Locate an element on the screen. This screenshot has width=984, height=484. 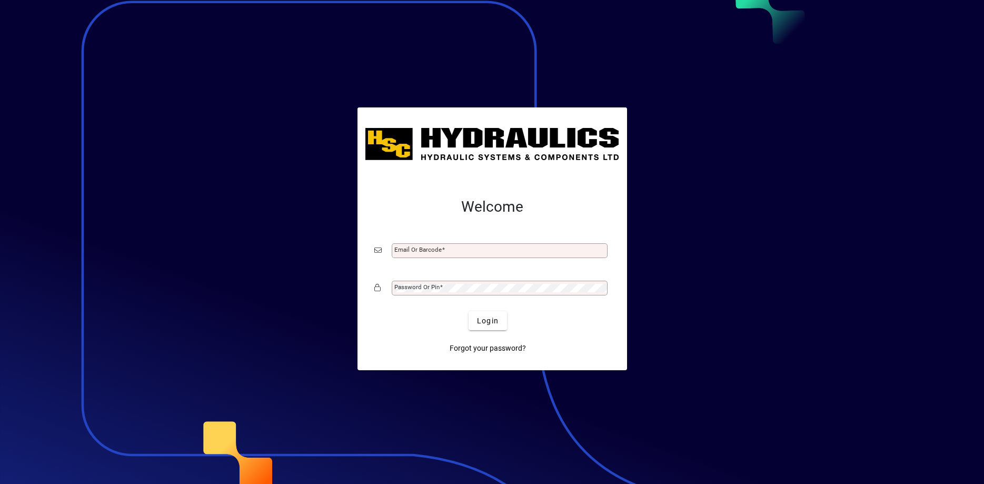
mat-label: Email or Barcode is located at coordinates (418, 250).